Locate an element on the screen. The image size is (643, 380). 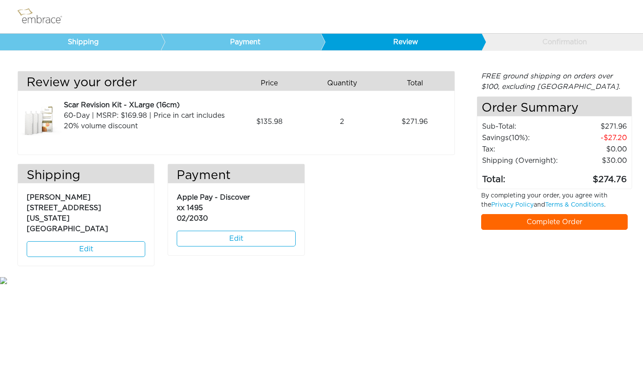
td: 27.20 is located at coordinates (594, 138).